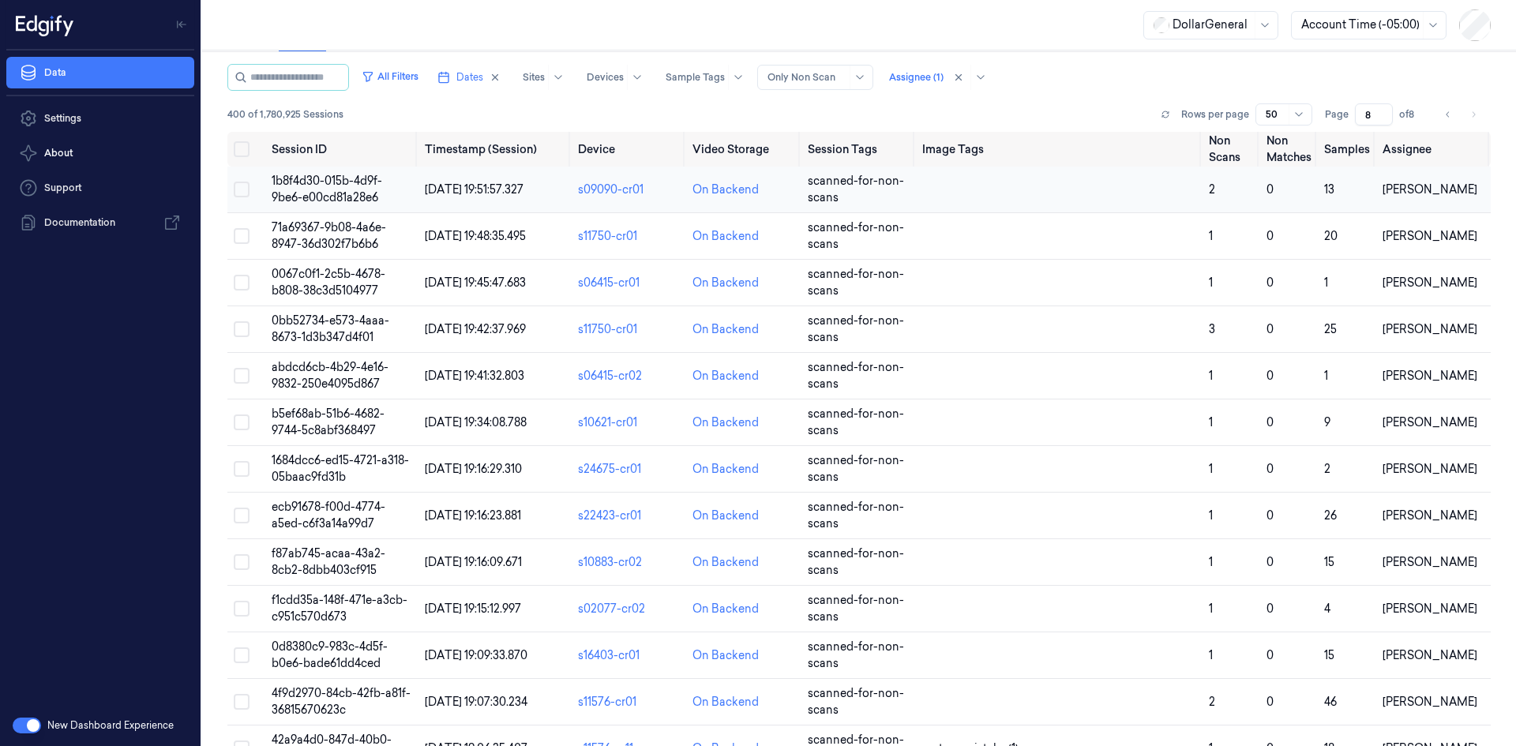  I want to click on th: Non Matches, so click(1288, 149).